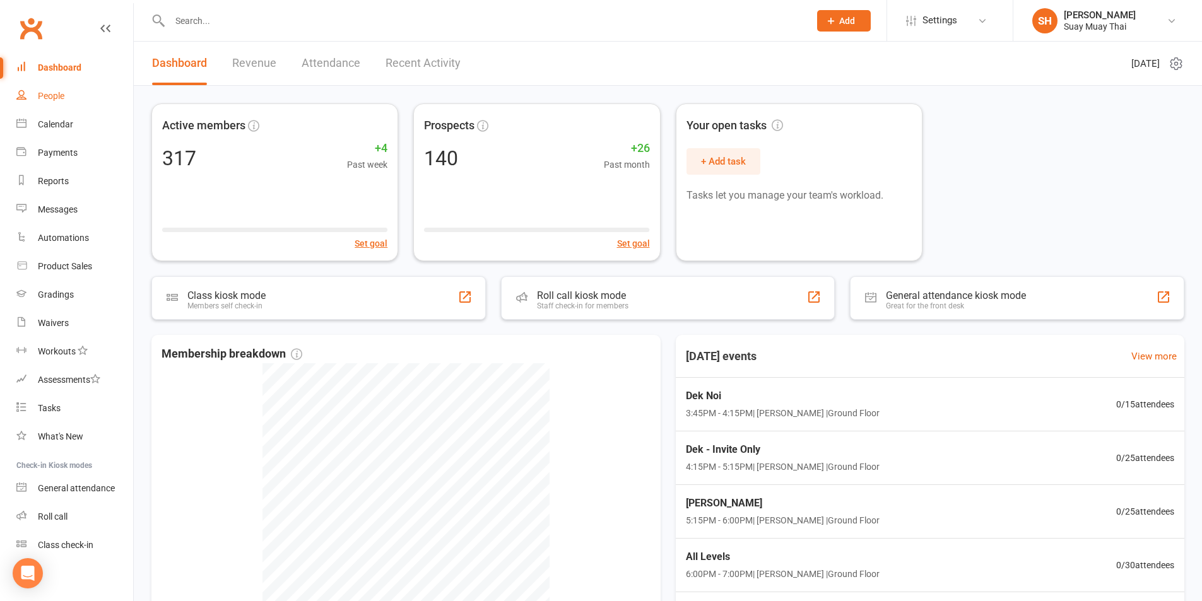  Describe the element at coordinates (66, 545) in the screenshot. I see `div: Class check-in` at that location.